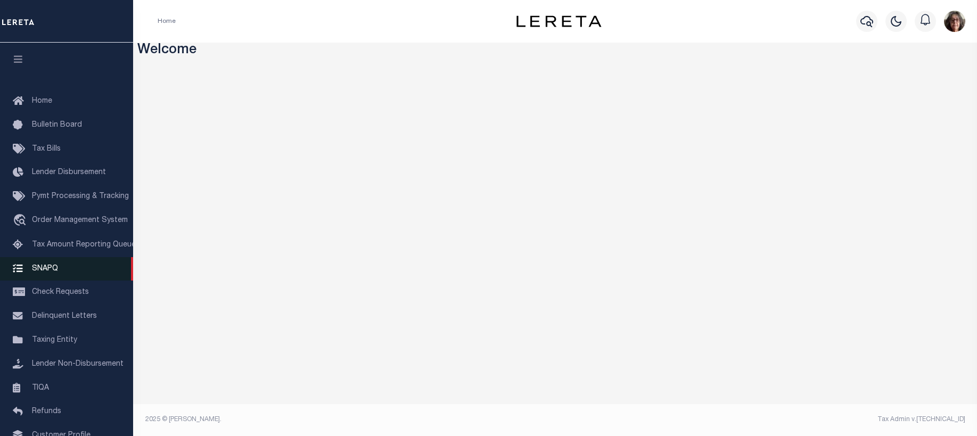 This screenshot has height=436, width=977. What do you see at coordinates (78, 364) in the screenshot?
I see `span: Lender Non-Disbursement` at bounding box center [78, 364].